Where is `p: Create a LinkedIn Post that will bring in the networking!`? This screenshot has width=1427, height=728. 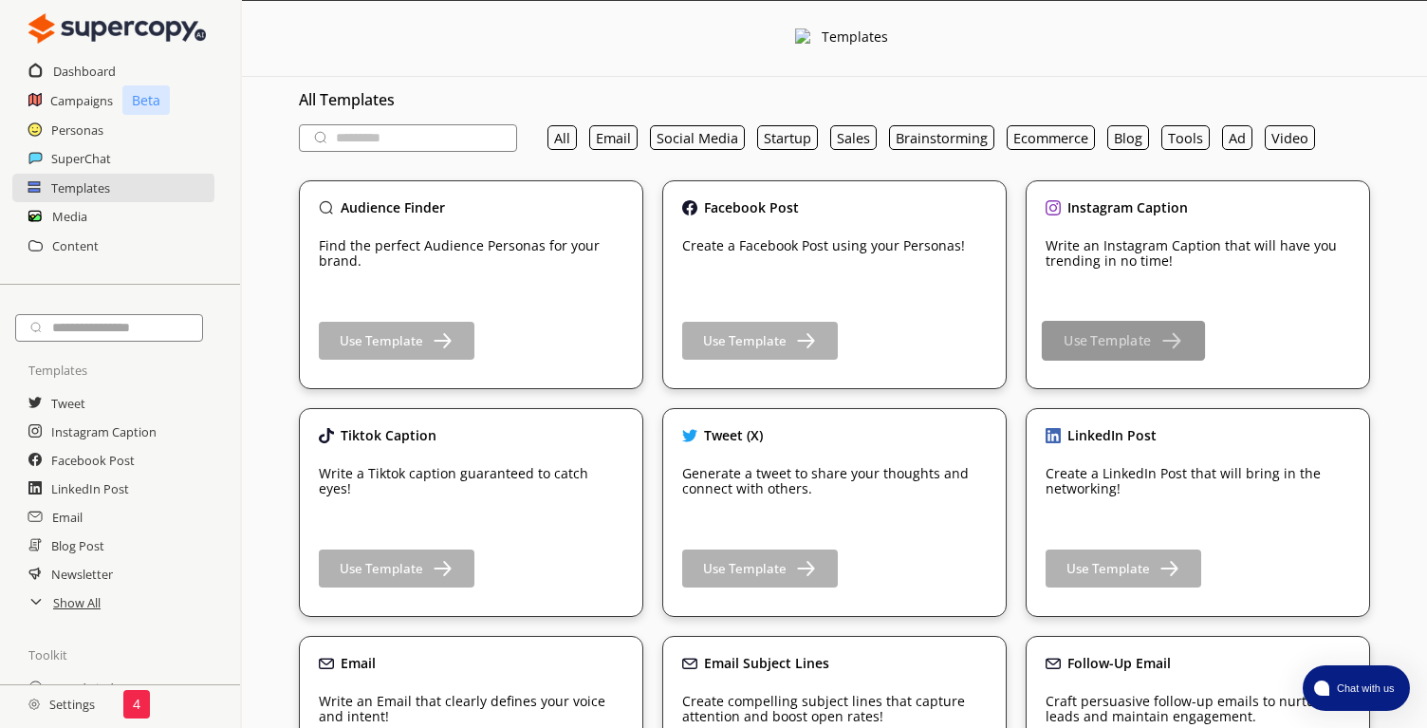 p: Create a LinkedIn Post that will bring in the networking! is located at coordinates (1198, 481).